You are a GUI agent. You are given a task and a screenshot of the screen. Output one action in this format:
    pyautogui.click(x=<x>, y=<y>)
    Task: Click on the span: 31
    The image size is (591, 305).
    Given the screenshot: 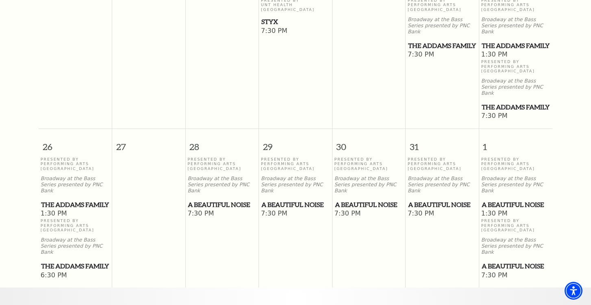 What is the action you would take?
    pyautogui.click(x=442, y=143)
    